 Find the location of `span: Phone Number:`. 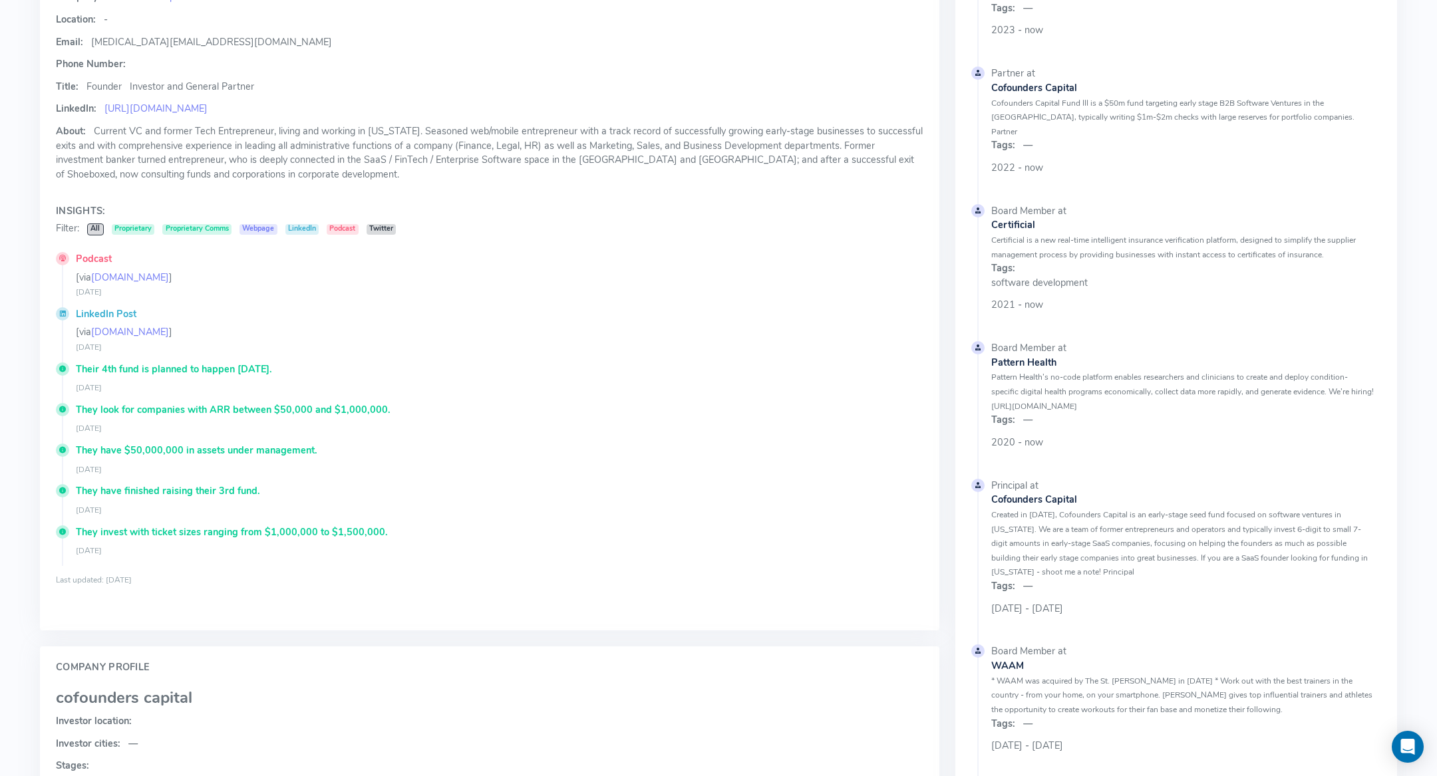

span: Phone Number: is located at coordinates (90, 64).